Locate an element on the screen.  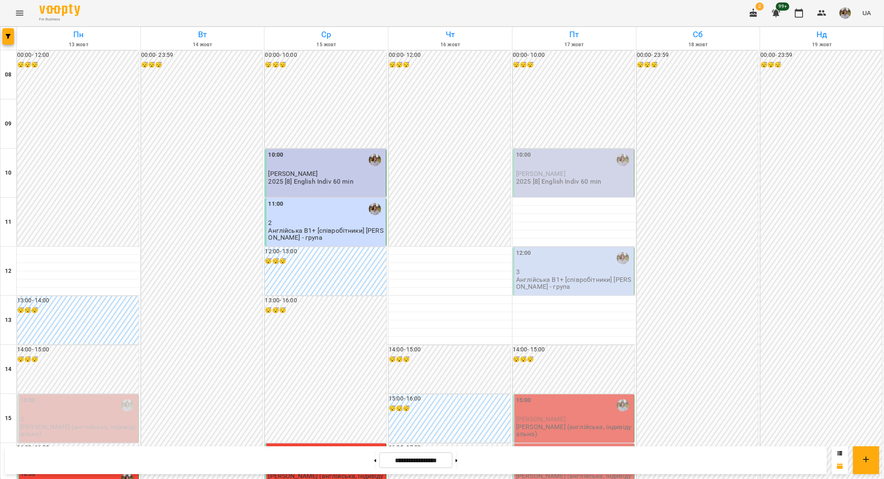
h6: Нд is located at coordinates (822, 34).